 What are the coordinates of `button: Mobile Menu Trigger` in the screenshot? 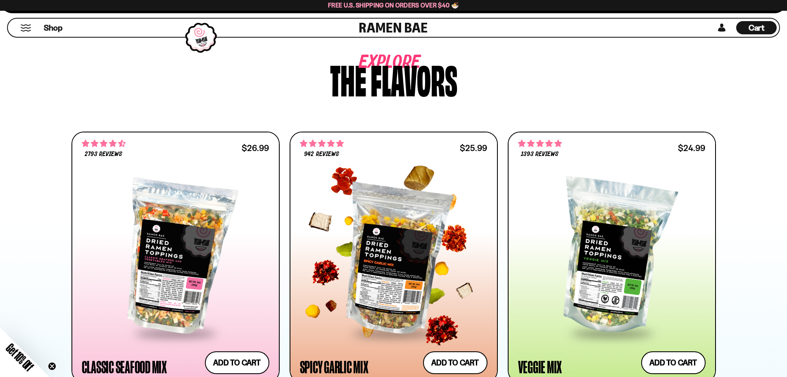 It's located at (26, 28).